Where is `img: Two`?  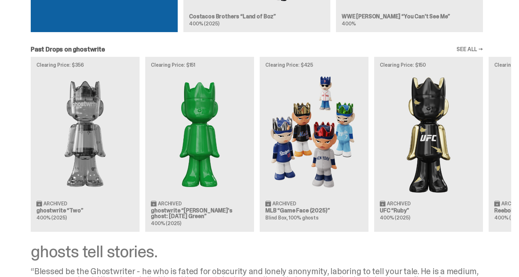 img: Two is located at coordinates (85, 134).